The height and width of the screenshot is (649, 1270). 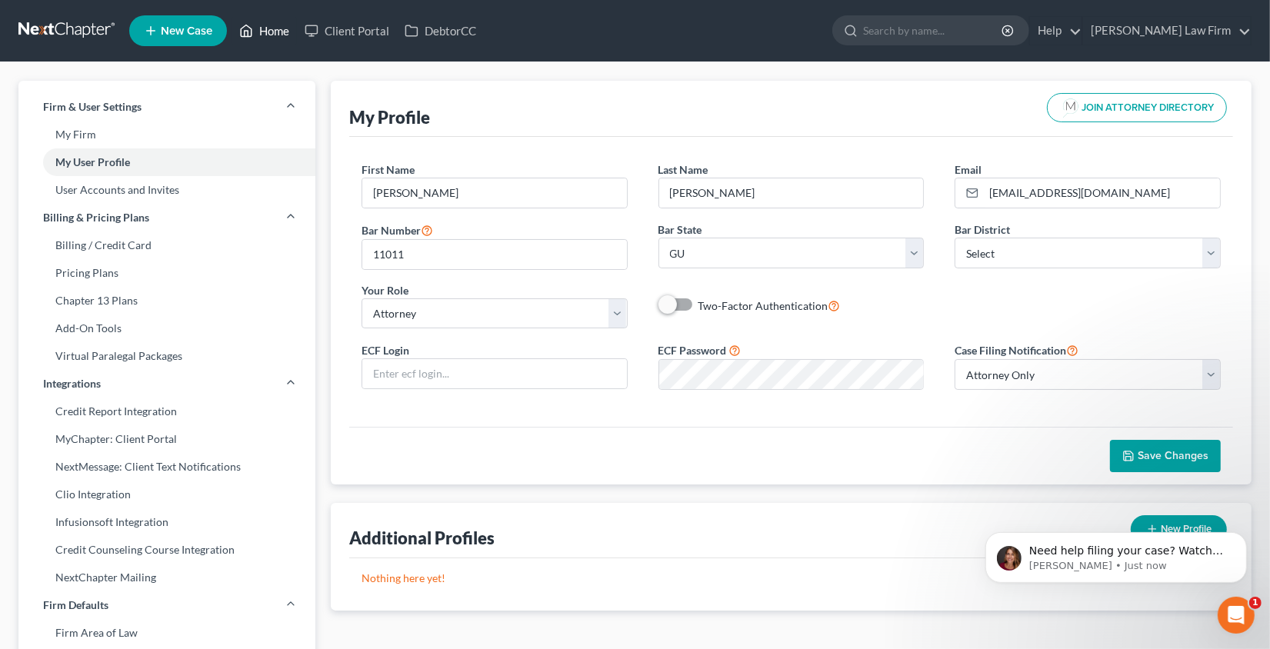 I want to click on button: Save Changes, so click(x=1166, y=456).